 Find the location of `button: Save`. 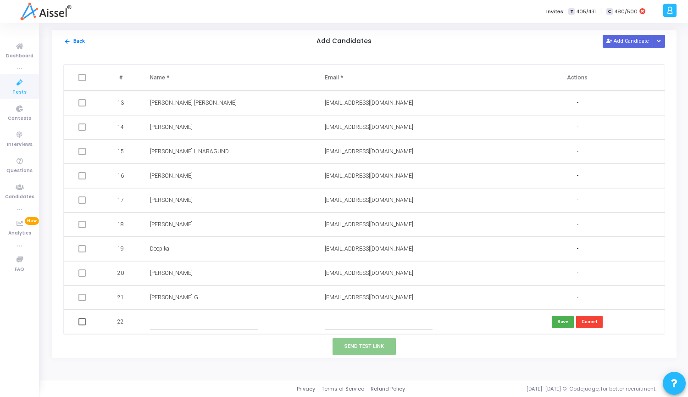

button: Save is located at coordinates (563, 322).